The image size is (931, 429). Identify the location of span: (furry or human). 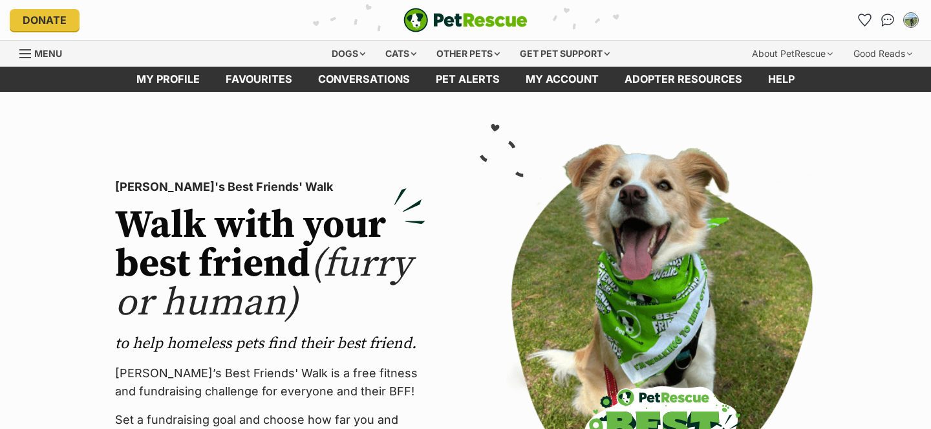
(263, 283).